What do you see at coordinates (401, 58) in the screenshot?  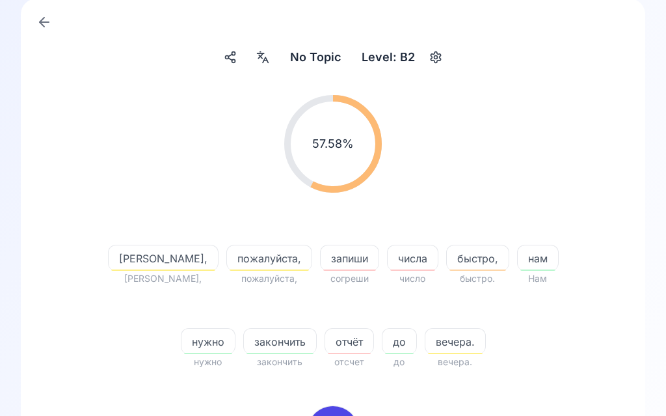 I see `button: Level: B2` at bounding box center [401, 58].